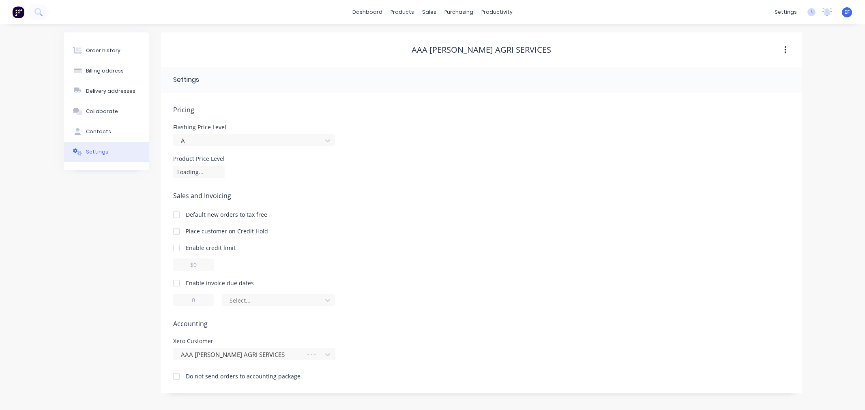 The image size is (865, 410). I want to click on input: $0, so click(193, 265).